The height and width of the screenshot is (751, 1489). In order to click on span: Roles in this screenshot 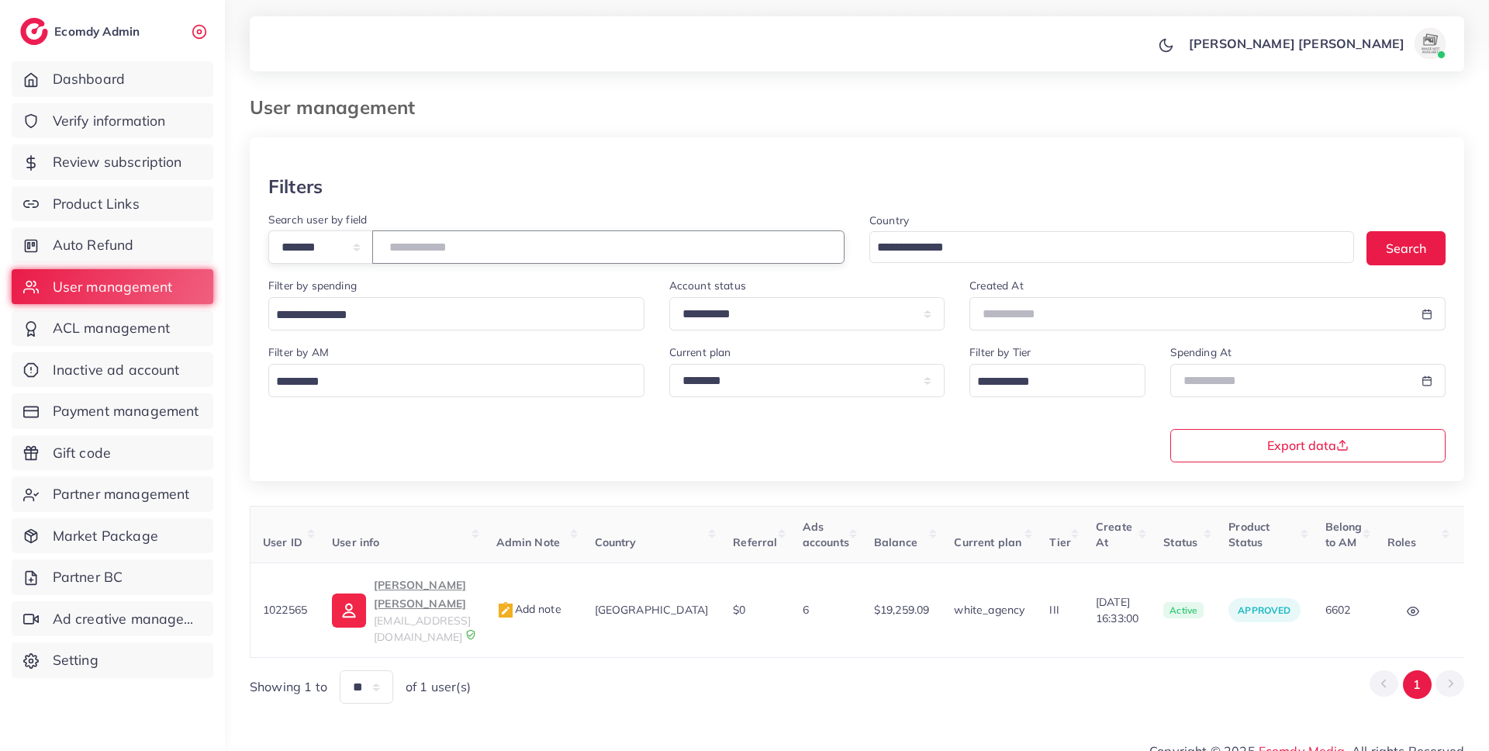, I will do `click(1402, 542)`.